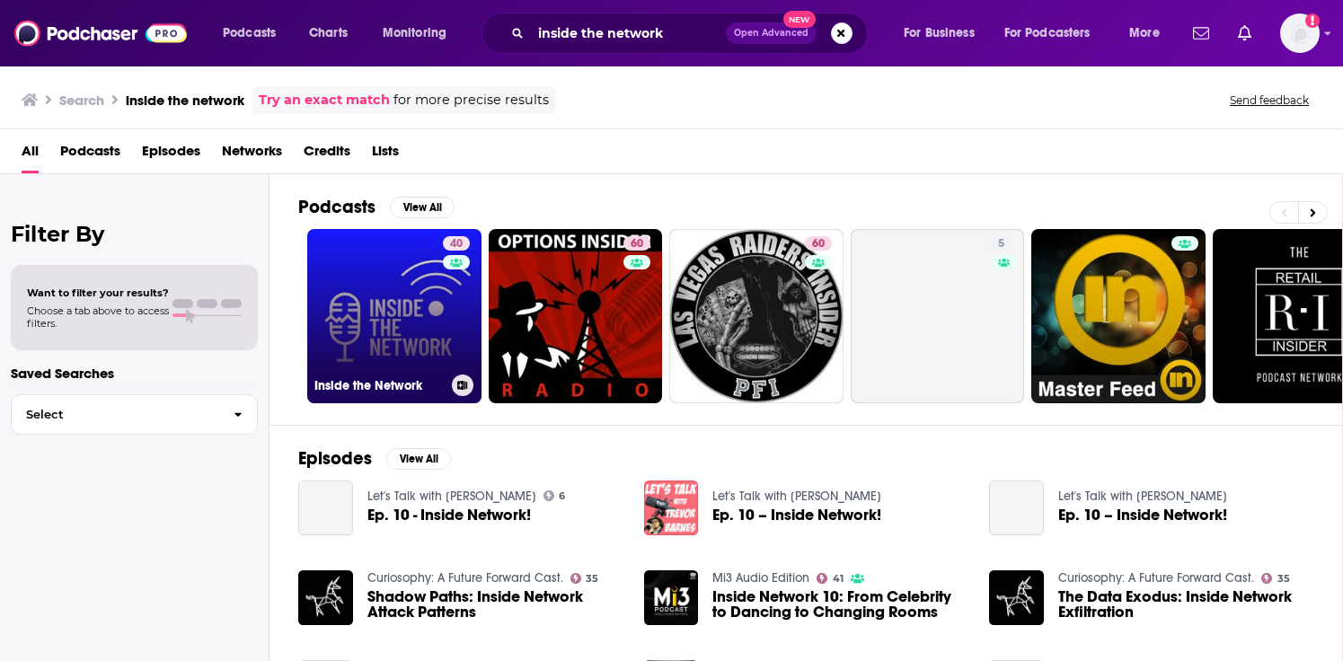 This screenshot has height=661, width=1343. Describe the element at coordinates (385, 155) in the screenshot. I see `a: Lists` at that location.